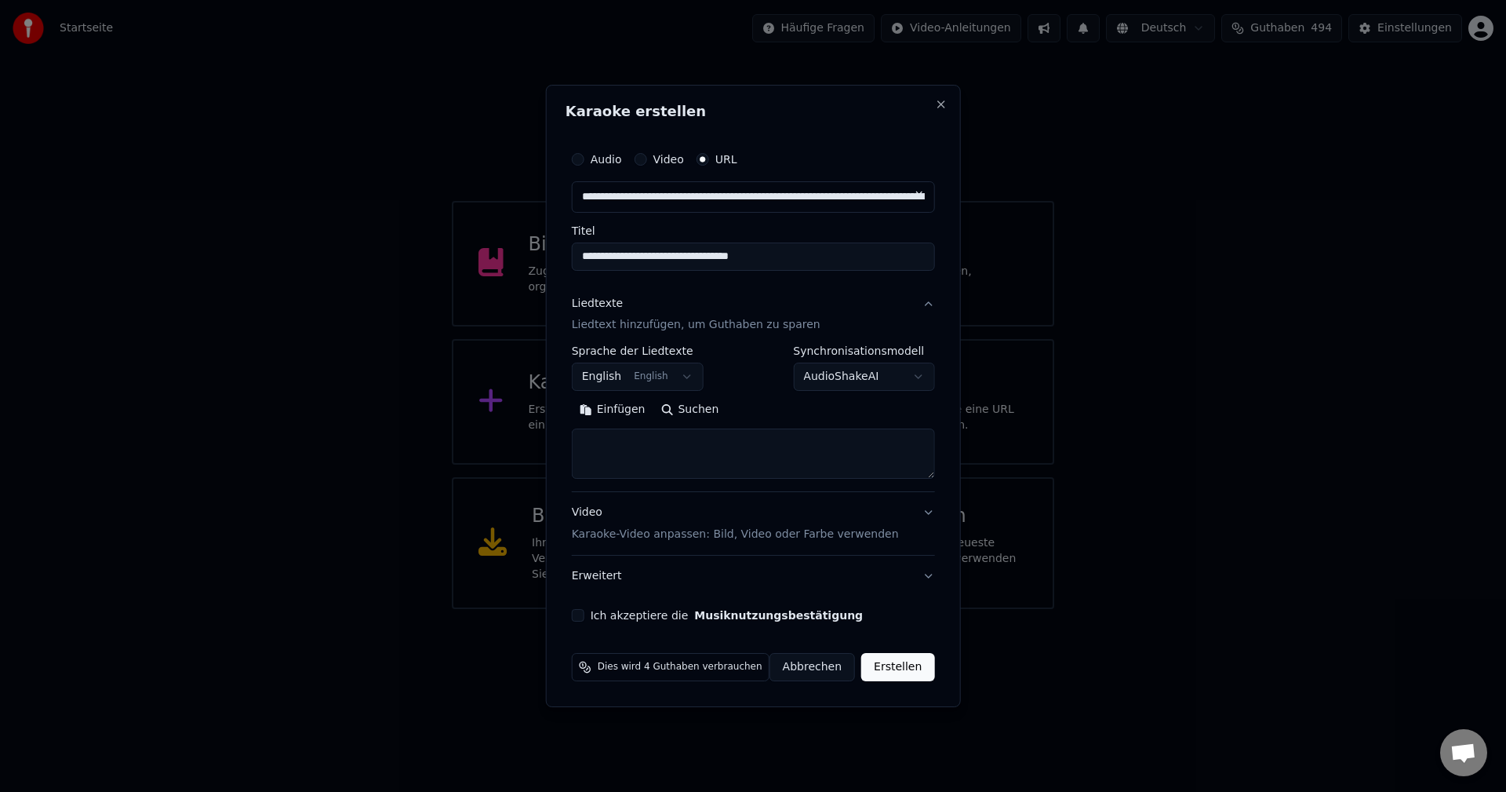  What do you see at coordinates (735, 524) in the screenshot?
I see `div: Video` at bounding box center [735, 524].